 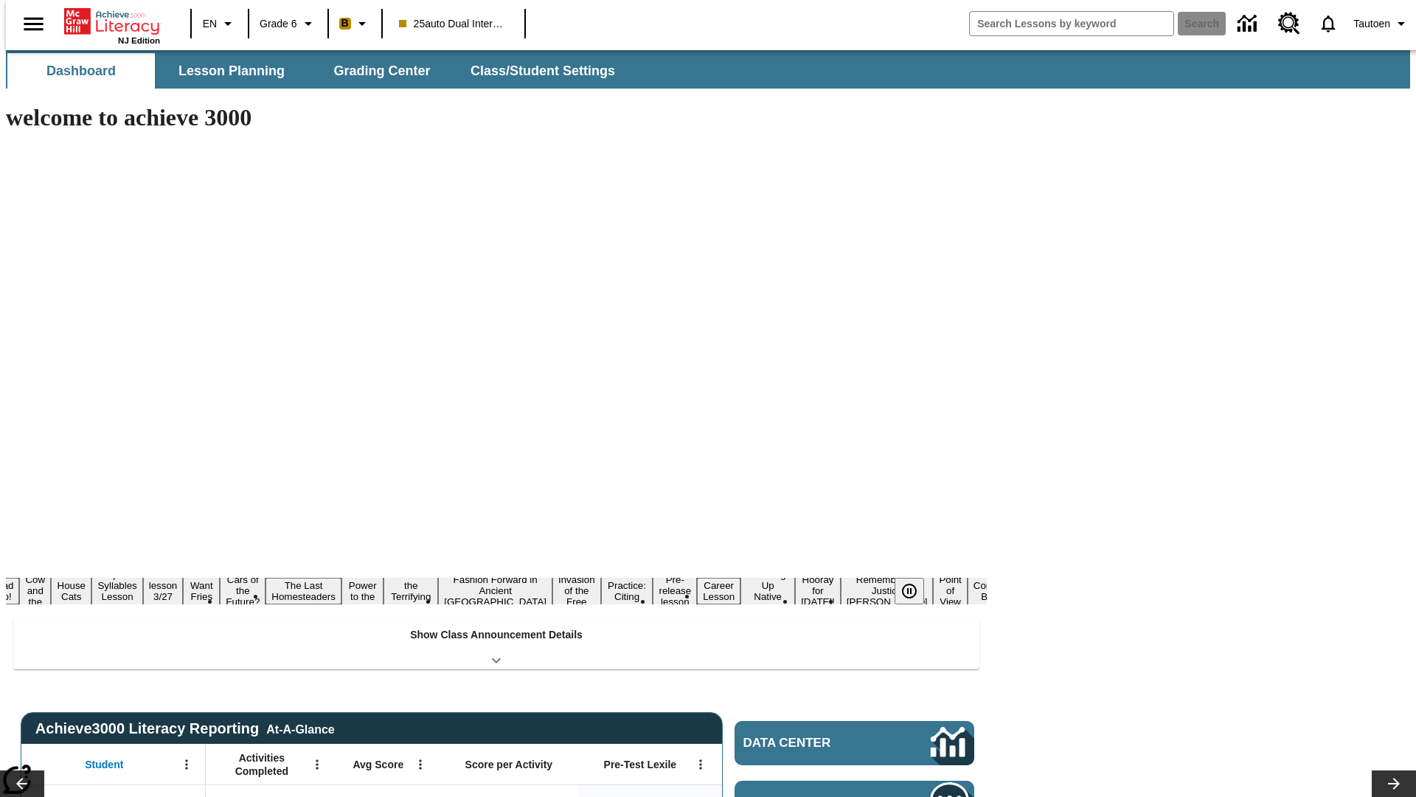 What do you see at coordinates (496, 634) in the screenshot?
I see `p: Show Class Announcement Details` at bounding box center [496, 634].